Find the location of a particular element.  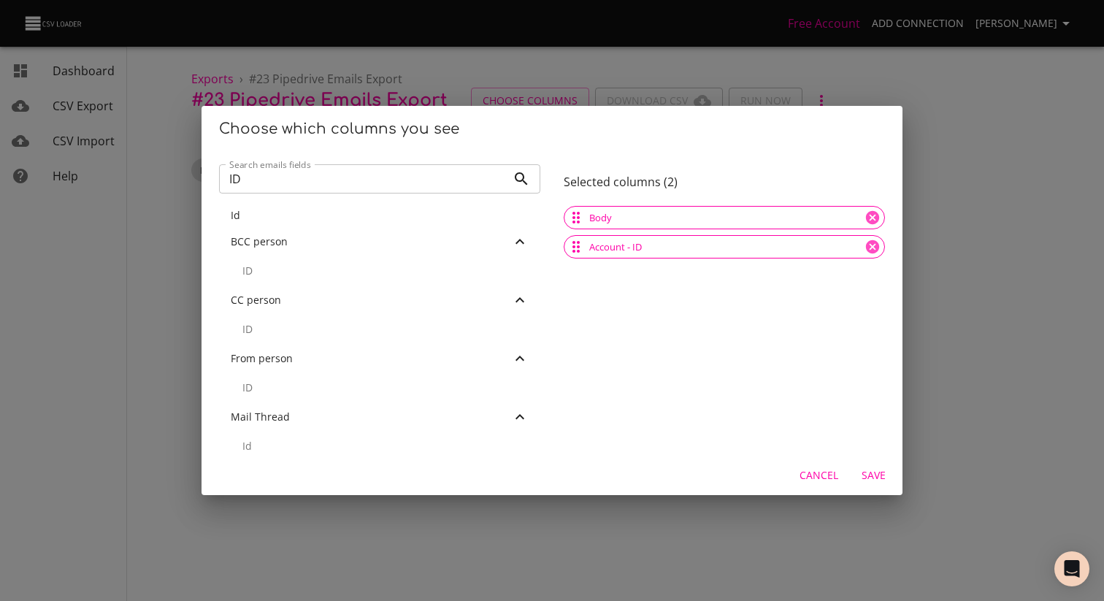

span: Body is located at coordinates (600, 218).